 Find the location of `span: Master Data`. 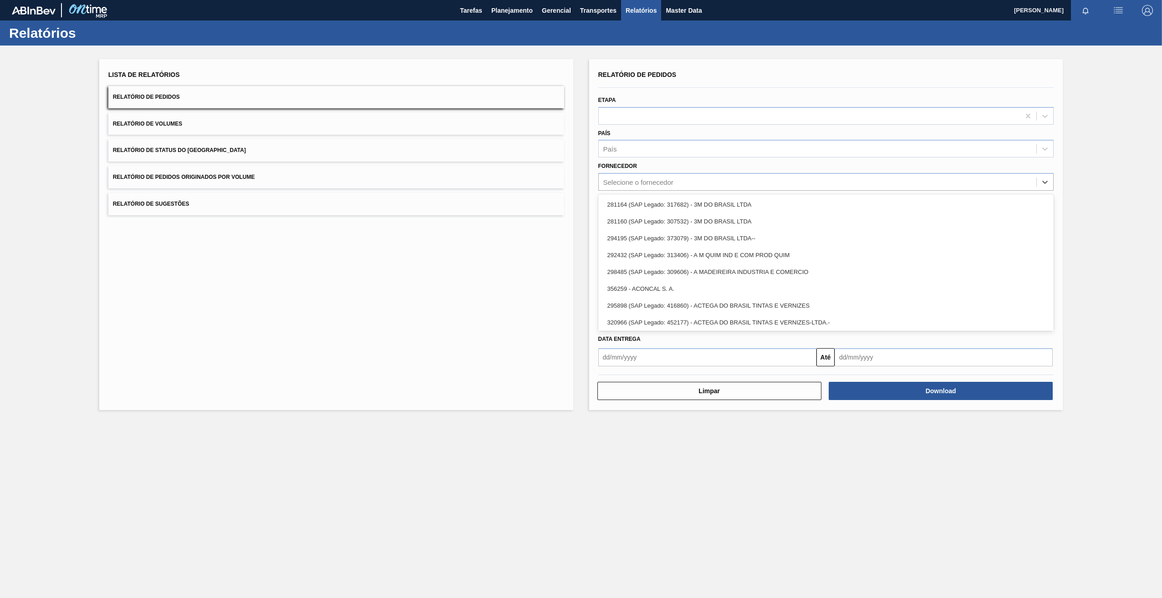

span: Master Data is located at coordinates (683, 10).